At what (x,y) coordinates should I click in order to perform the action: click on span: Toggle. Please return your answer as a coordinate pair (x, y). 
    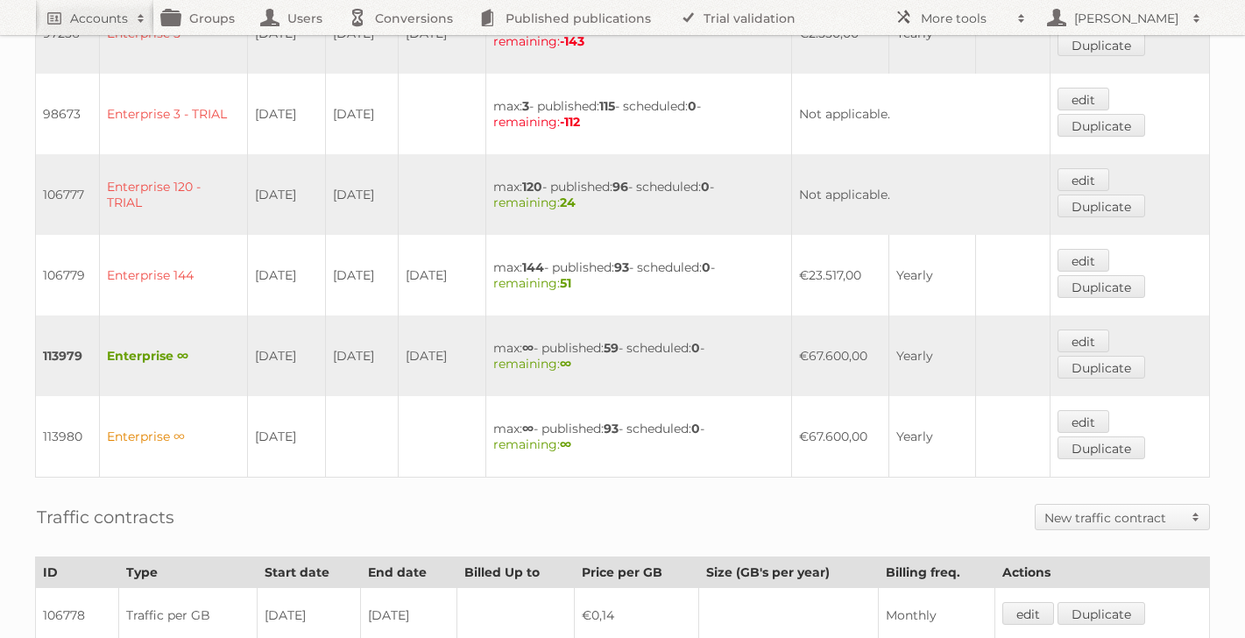
    Looking at the image, I should click on (1196, 517).